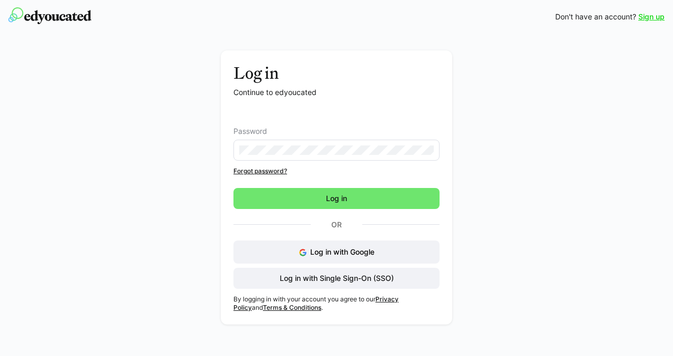  Describe the element at coordinates (316, 303) in the screenshot. I see `a: Privacy Policy` at that location.